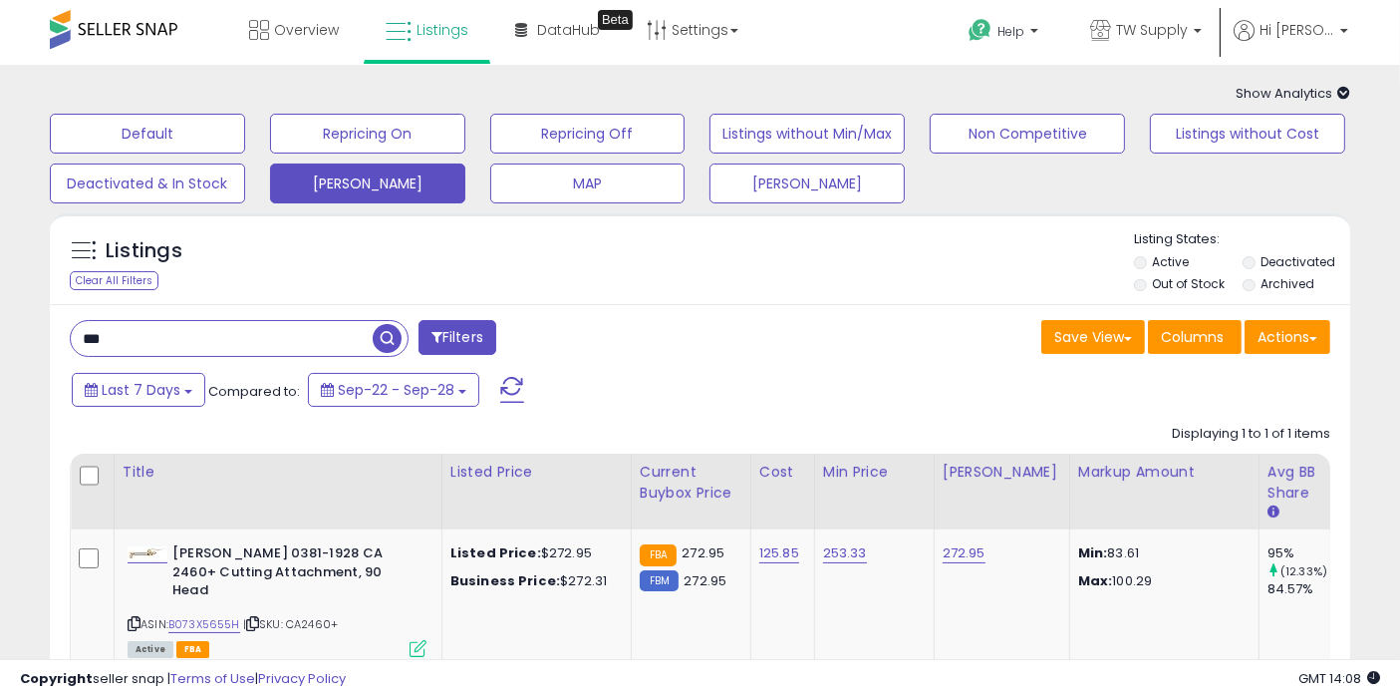 The width and height of the screenshot is (1400, 699). Describe the element at coordinates (1161, 553) in the screenshot. I see `p: 83.61` at that location.